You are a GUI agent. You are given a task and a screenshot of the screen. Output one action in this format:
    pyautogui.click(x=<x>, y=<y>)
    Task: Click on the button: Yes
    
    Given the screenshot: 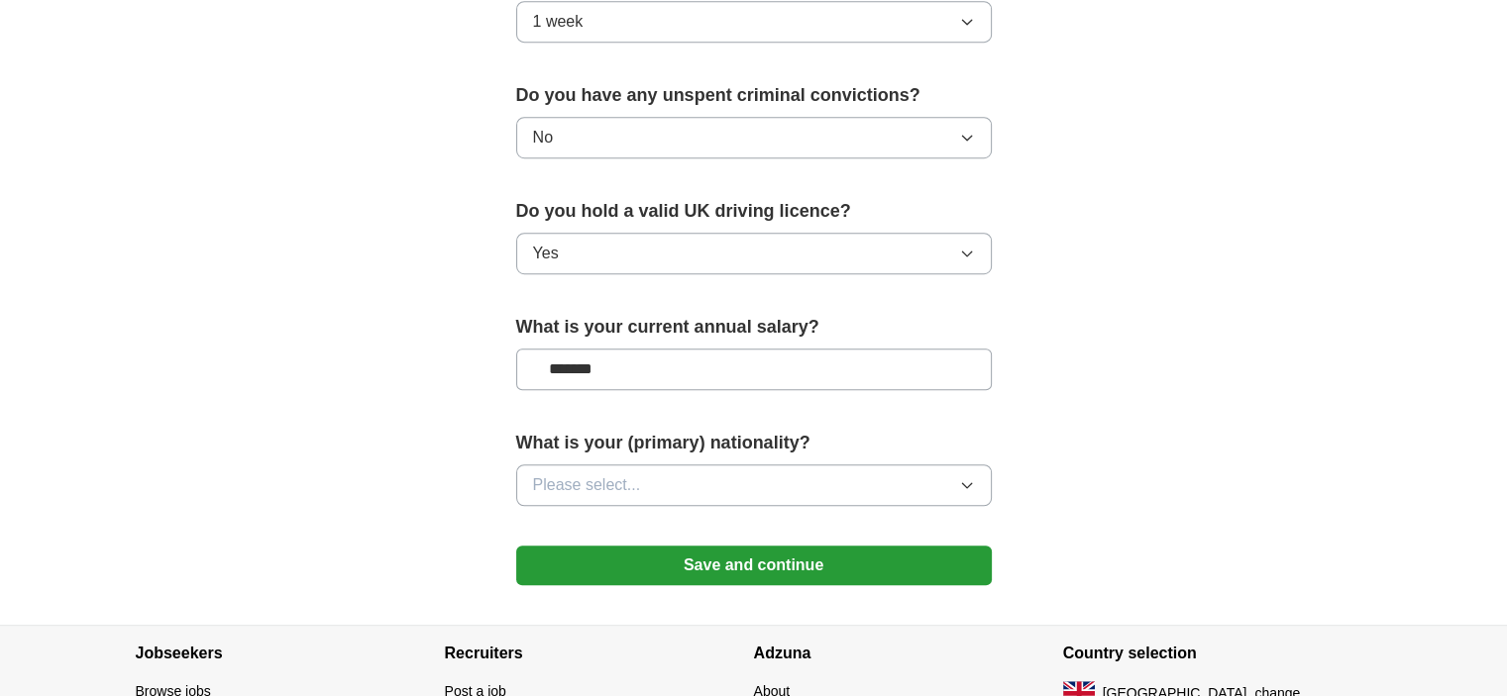 What is the action you would take?
    pyautogui.click(x=754, y=254)
    